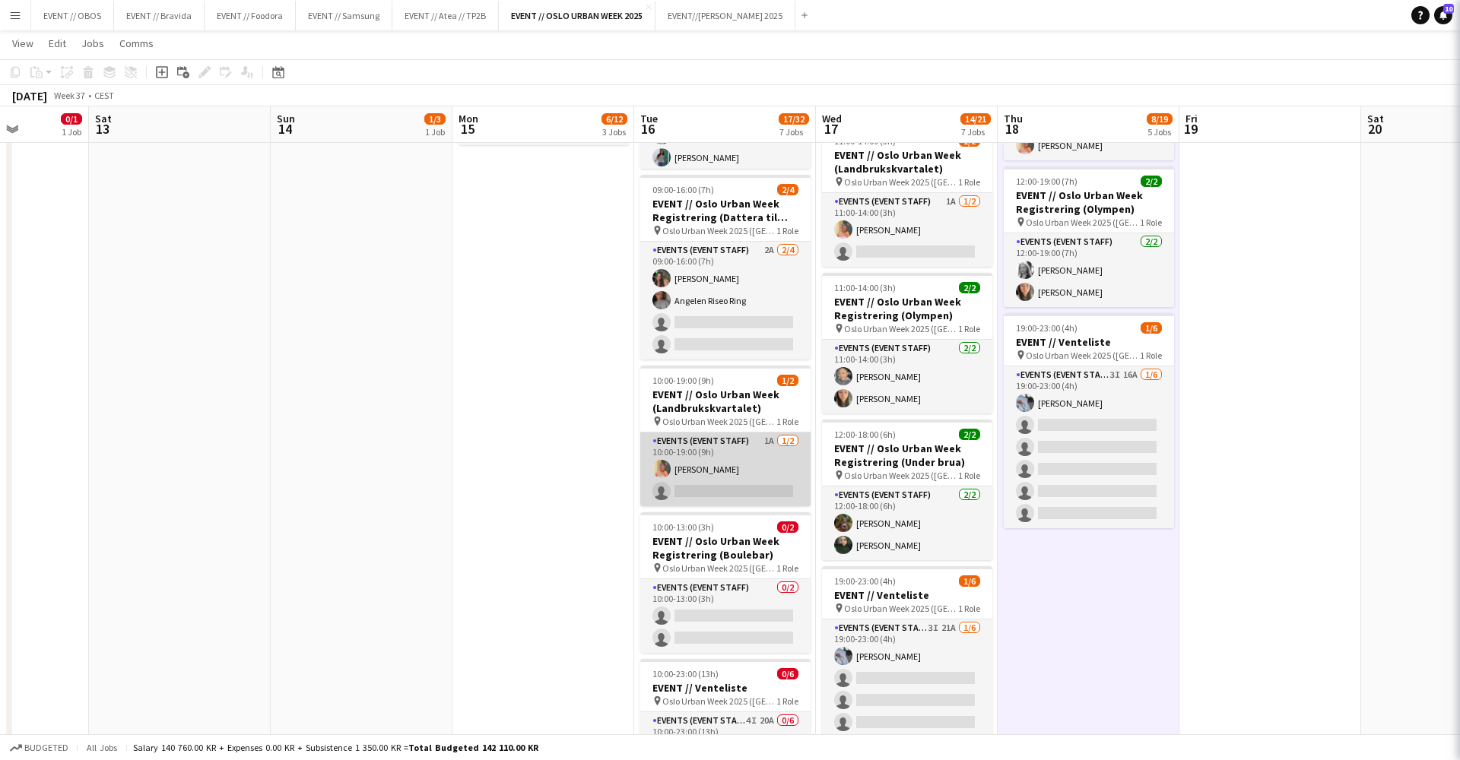  What do you see at coordinates (159, 15) in the screenshot?
I see `button: EVENT // Bravida` at bounding box center [159, 15].